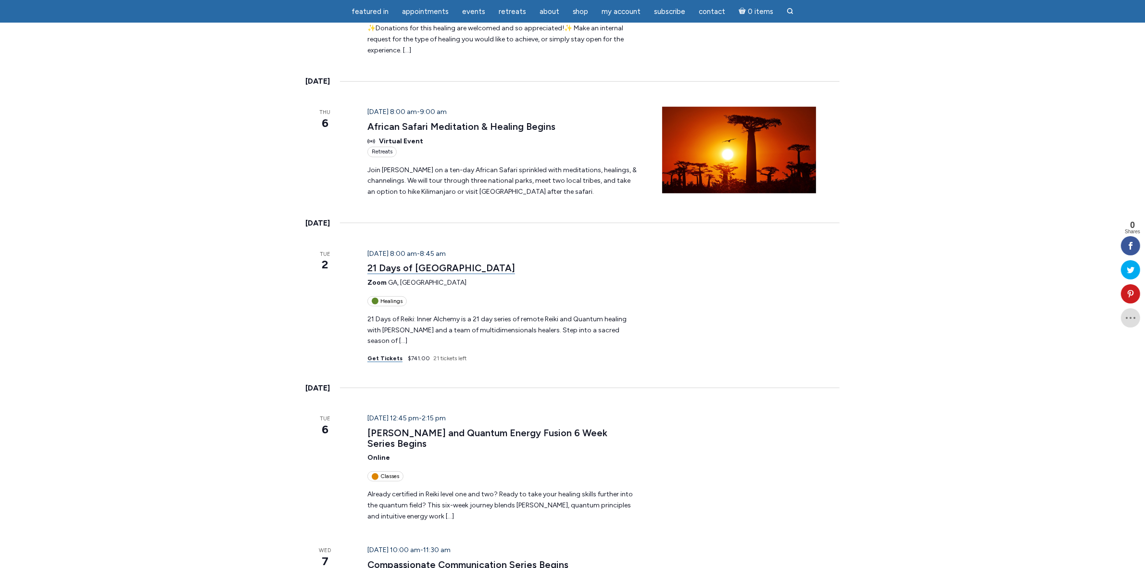  Describe the element at coordinates (712, 12) in the screenshot. I see `span: Contact` at that location.